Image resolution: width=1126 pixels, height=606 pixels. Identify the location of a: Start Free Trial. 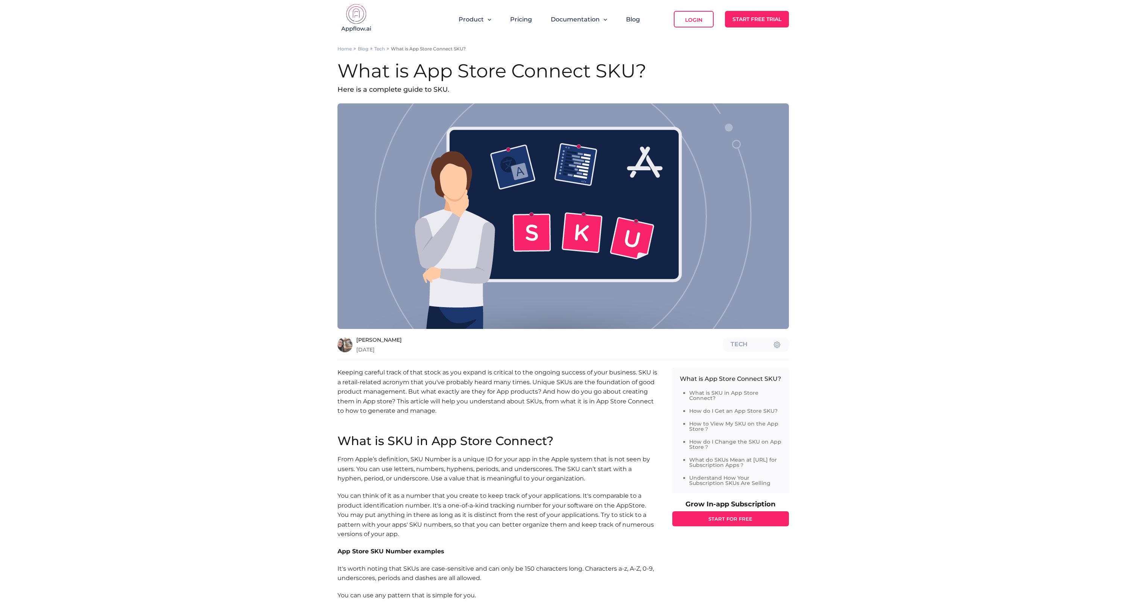
(757, 19).